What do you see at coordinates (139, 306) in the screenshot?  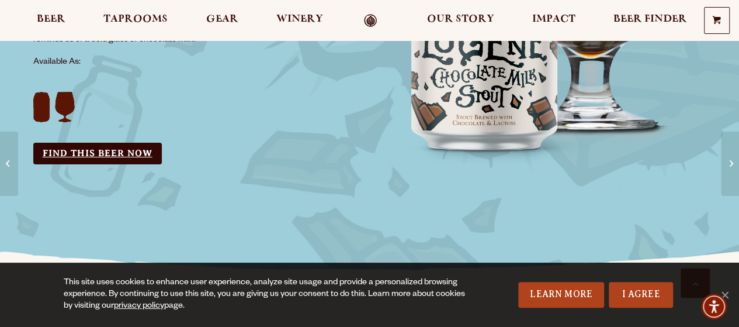 I see `a: privacy policy` at bounding box center [139, 306].